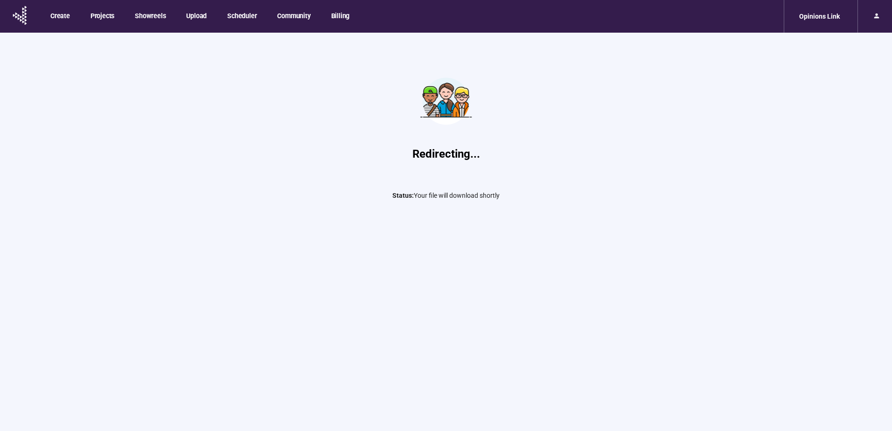 The image size is (892, 431). I want to click on button: Upload, so click(196, 15).